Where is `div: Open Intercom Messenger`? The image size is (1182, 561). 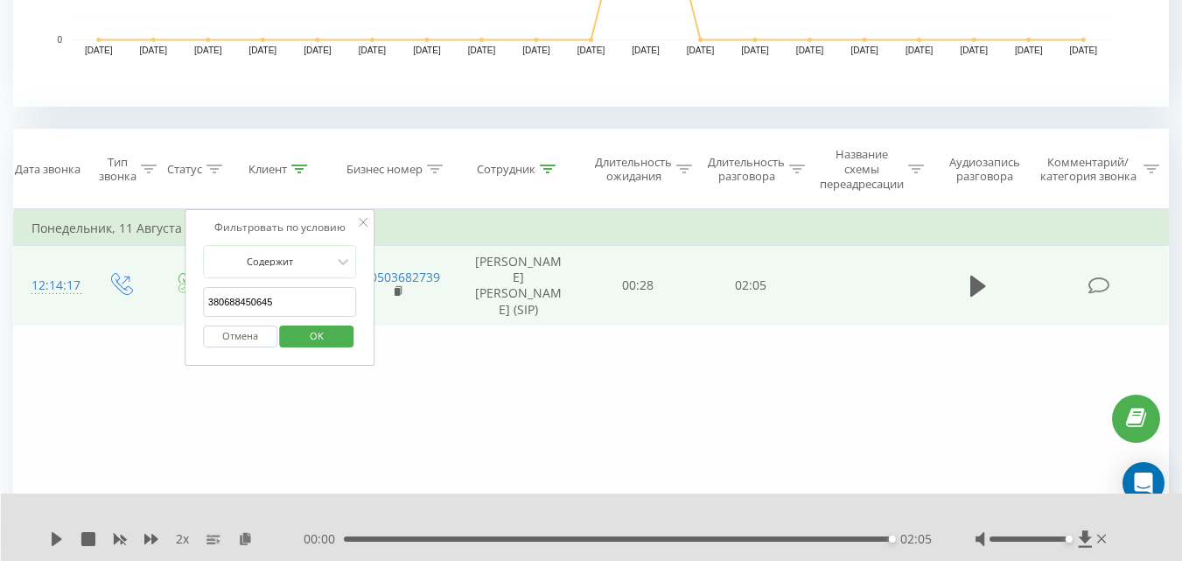 div: Open Intercom Messenger is located at coordinates (1143, 483).